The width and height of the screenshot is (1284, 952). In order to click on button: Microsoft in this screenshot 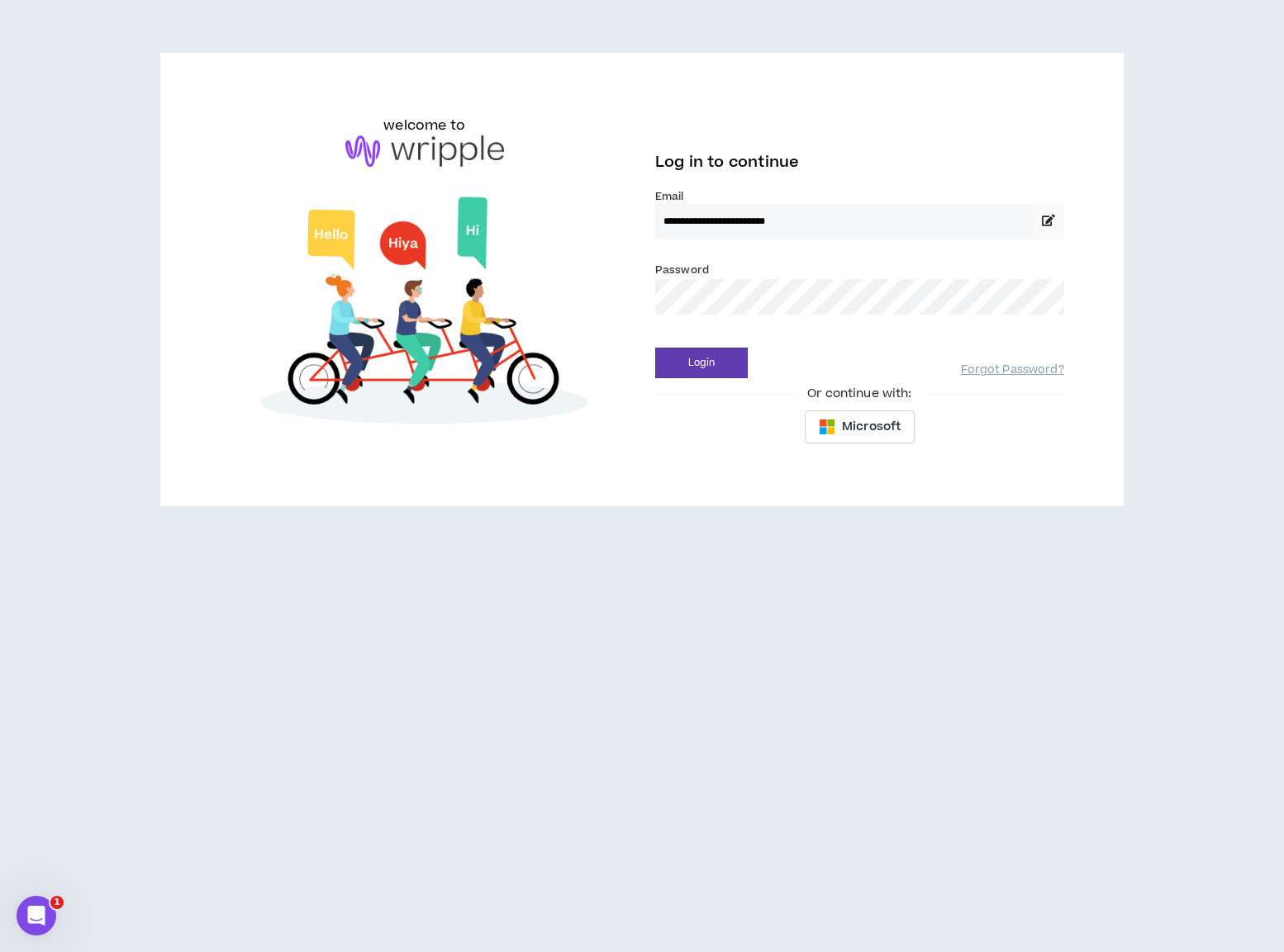, I will do `click(859, 427)`.